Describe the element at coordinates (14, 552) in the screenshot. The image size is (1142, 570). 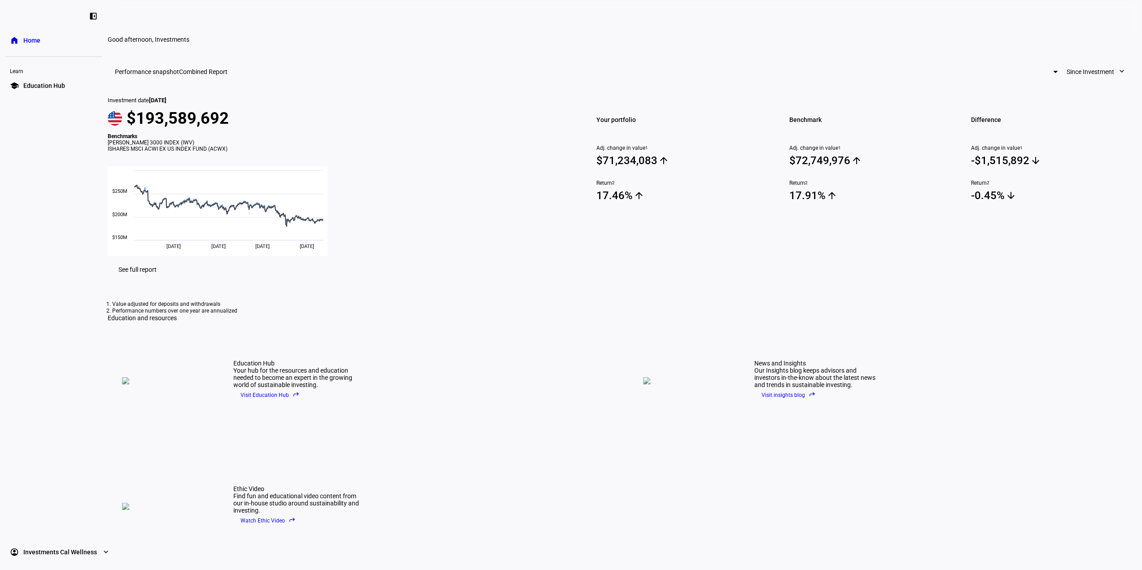
I see `eth-mat-symbol: account_circle` at that location.